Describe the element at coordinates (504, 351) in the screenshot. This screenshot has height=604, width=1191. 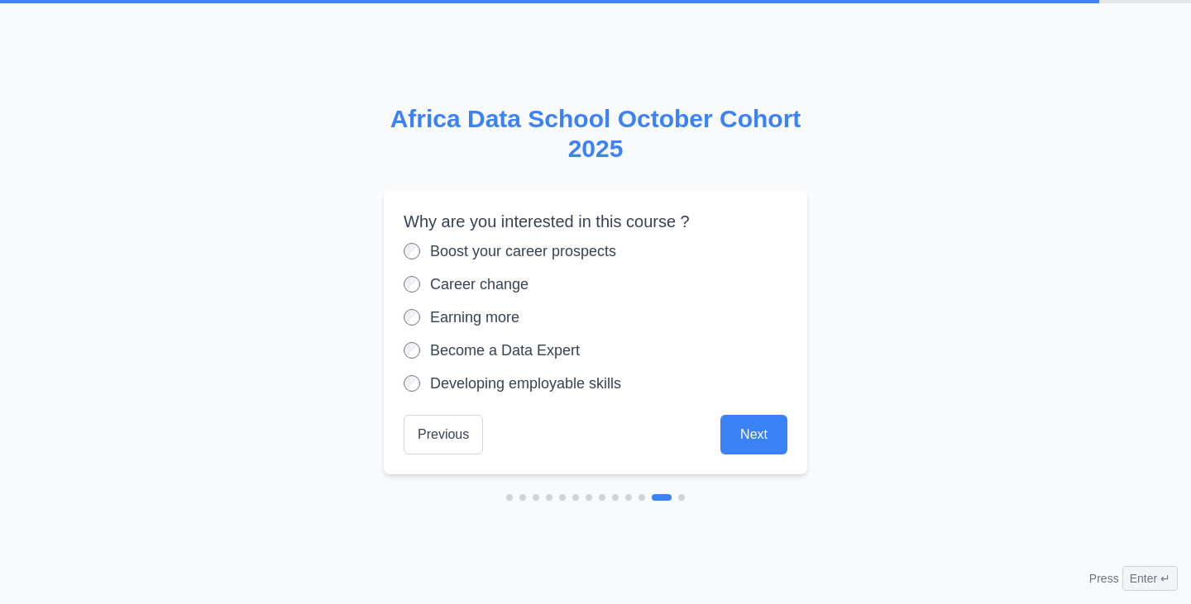
I see `label: Become a Data Expert` at that location.